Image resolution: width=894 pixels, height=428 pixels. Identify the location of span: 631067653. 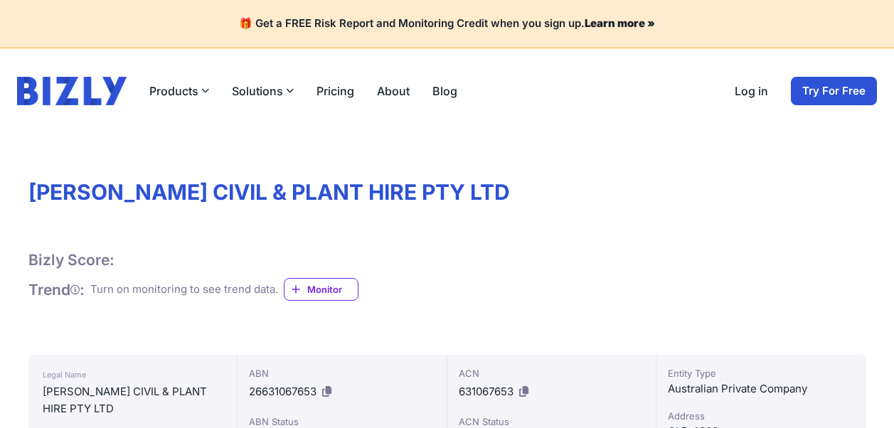
(486, 391).